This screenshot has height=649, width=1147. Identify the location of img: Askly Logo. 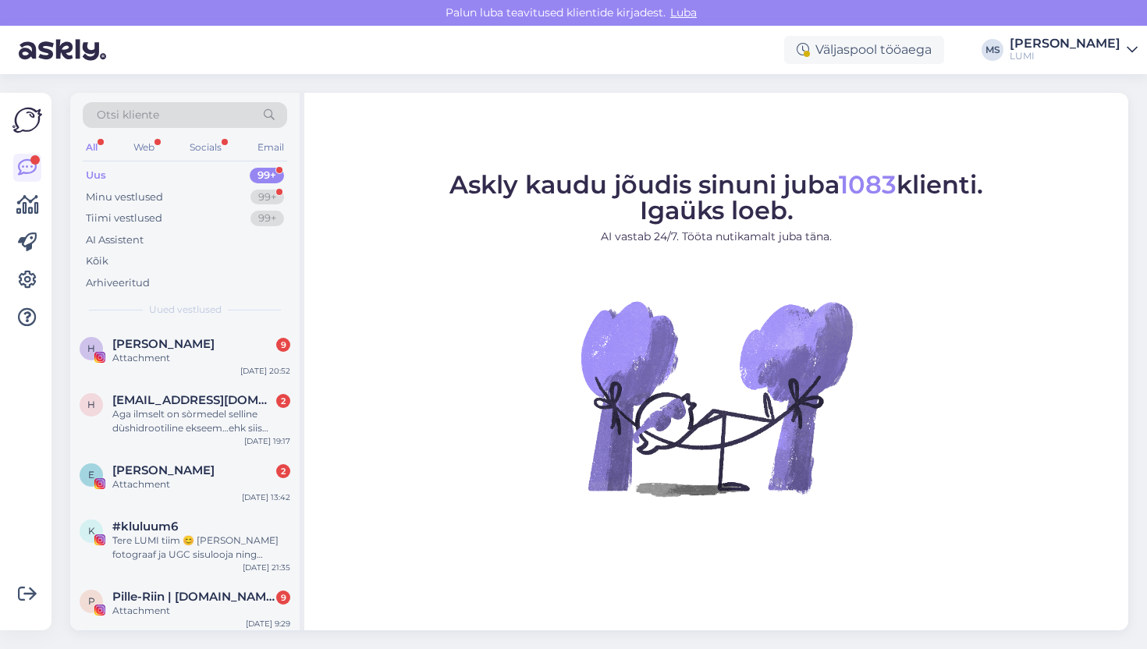
(27, 120).